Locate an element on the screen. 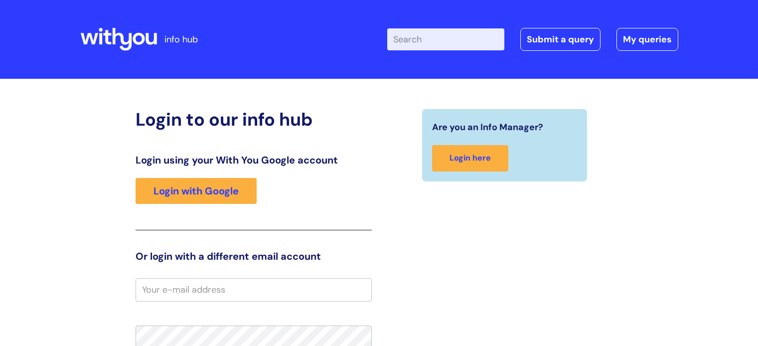 The height and width of the screenshot is (346, 758). p: info hub is located at coordinates (181, 39).